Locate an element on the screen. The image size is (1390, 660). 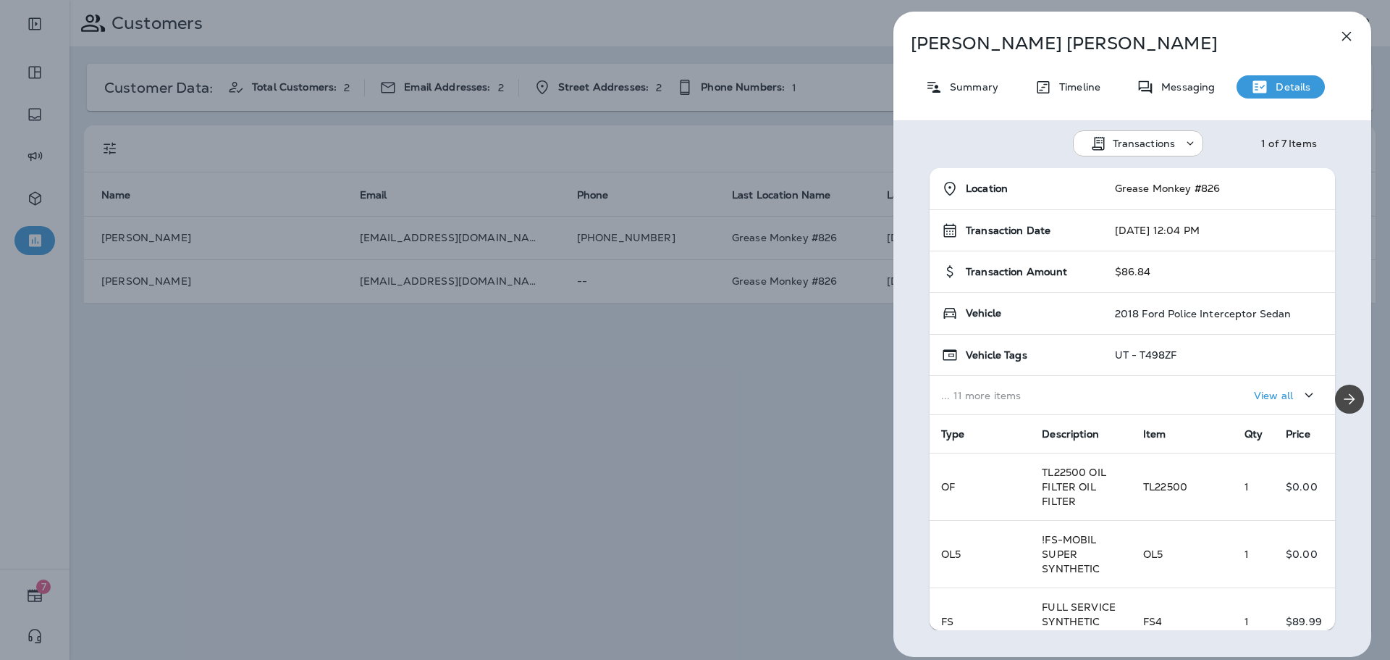
td: Grease Monkey #826 is located at coordinates (1219, 189).